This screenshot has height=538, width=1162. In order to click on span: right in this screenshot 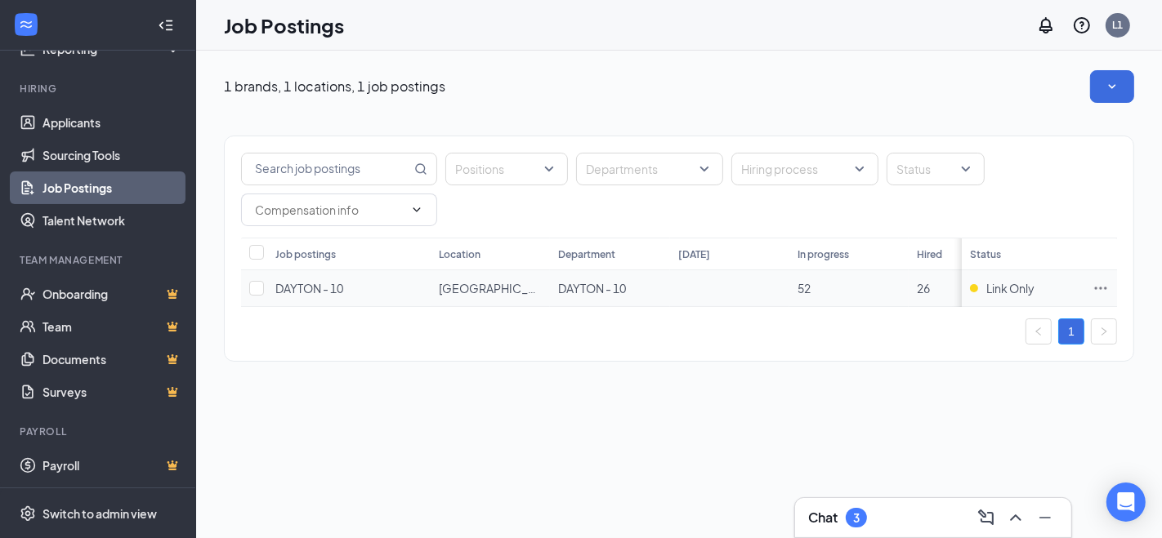, I will do `click(1104, 332)`.